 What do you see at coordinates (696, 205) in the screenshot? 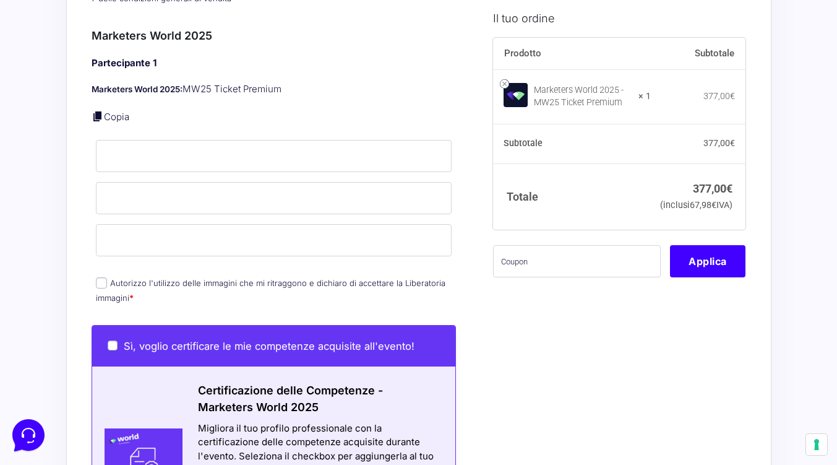
I see `small: (inclusi IVA)` at bounding box center [696, 205].